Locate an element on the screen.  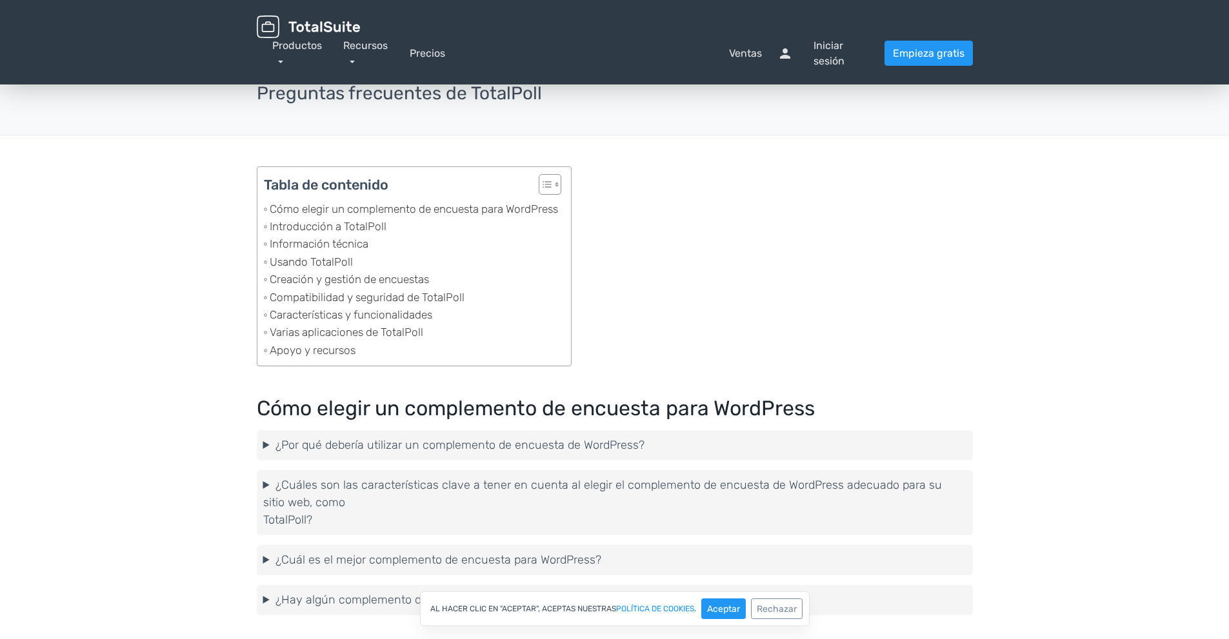
font: Tabla de contenido is located at coordinates (326, 185).